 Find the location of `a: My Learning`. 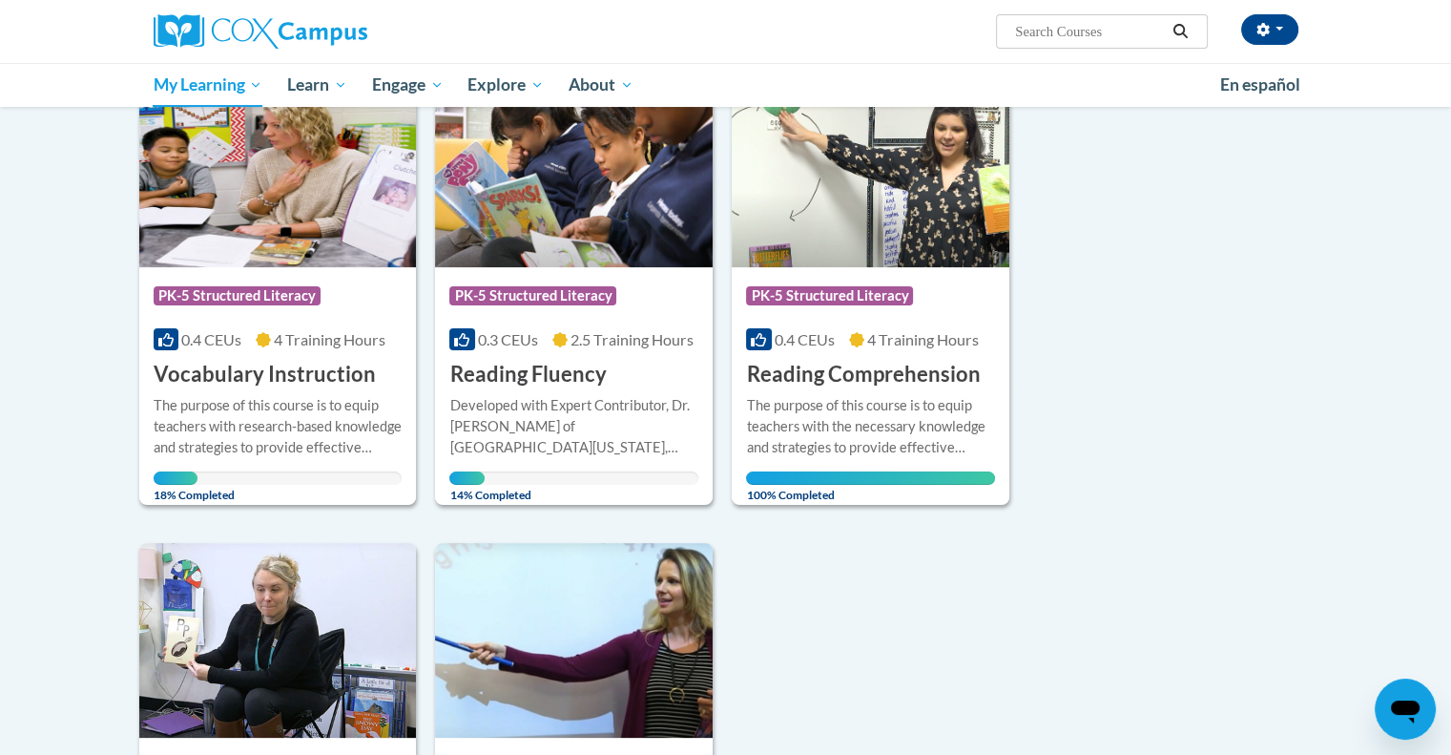

a: My Learning is located at coordinates (208, 85).